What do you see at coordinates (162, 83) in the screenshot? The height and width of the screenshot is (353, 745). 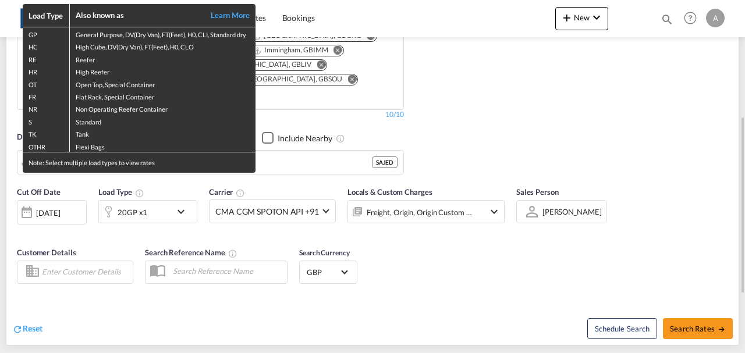 I see `td: Open Top, Special Container` at bounding box center [162, 83].